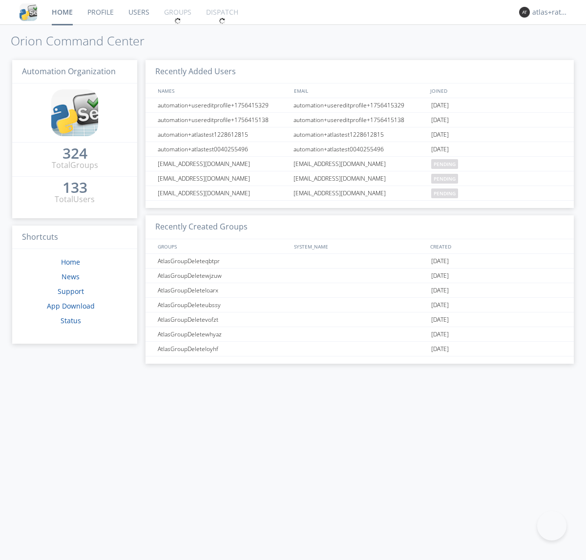 The image size is (586, 560). What do you see at coordinates (71, 291) in the screenshot?
I see `a: Support` at bounding box center [71, 291].